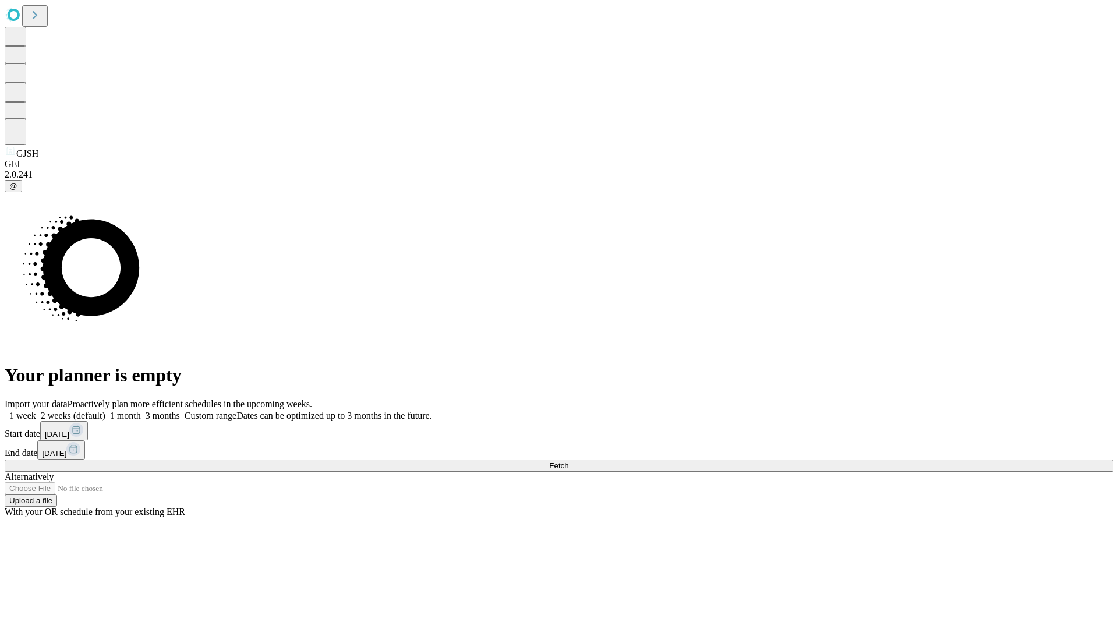  Describe the element at coordinates (559, 375) in the screenshot. I see `h1: Your planner is empty` at that location.